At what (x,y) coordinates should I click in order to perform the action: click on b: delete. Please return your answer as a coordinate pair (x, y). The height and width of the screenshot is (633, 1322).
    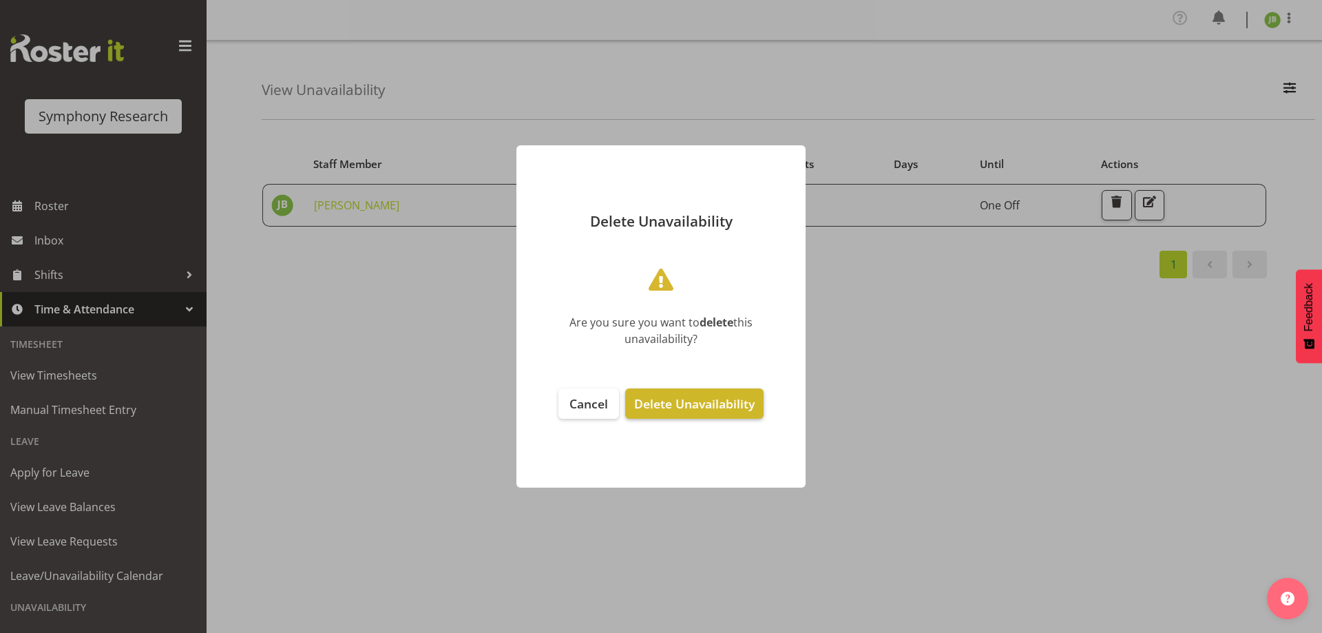
    Looking at the image, I should click on (716, 322).